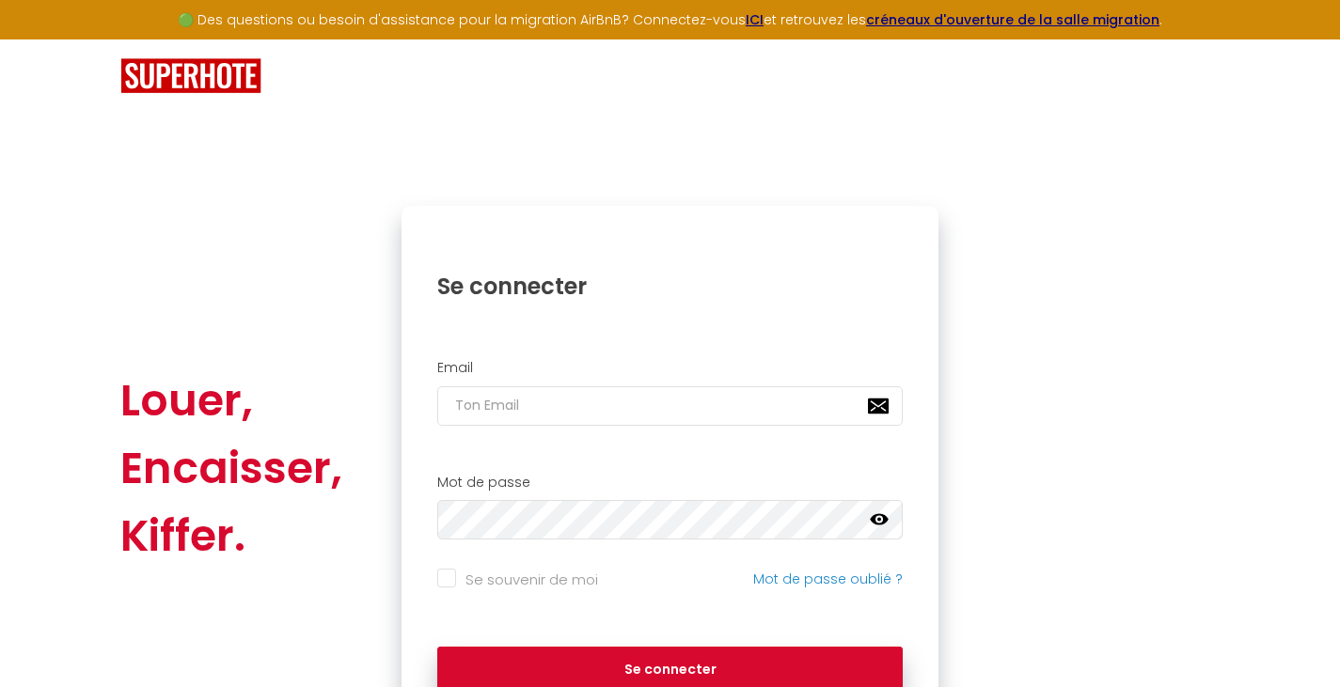 The width and height of the screenshot is (1340, 687). I want to click on h1: Se connecter, so click(670, 286).